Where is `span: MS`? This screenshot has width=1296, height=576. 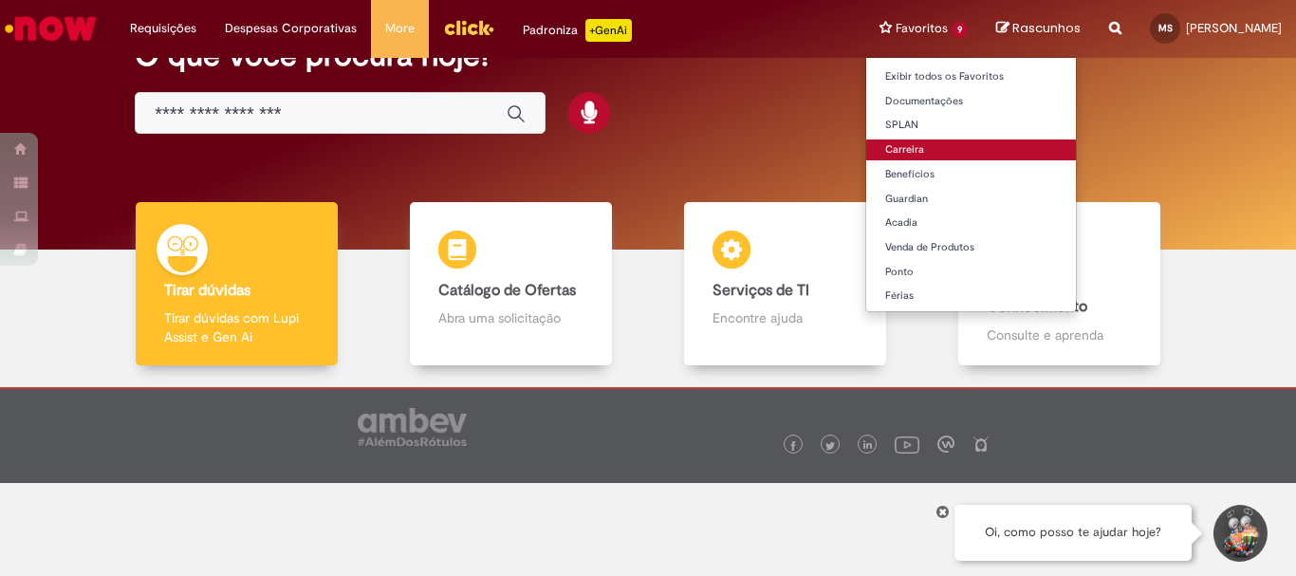 span: MS is located at coordinates (1165, 28).